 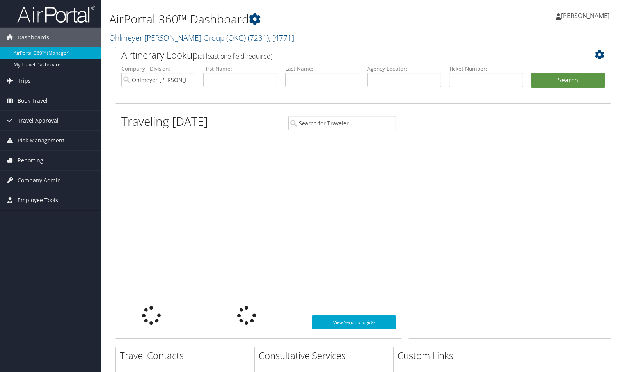 What do you see at coordinates (158, 69) in the screenshot?
I see `label: Company - Division:` at bounding box center [158, 69].